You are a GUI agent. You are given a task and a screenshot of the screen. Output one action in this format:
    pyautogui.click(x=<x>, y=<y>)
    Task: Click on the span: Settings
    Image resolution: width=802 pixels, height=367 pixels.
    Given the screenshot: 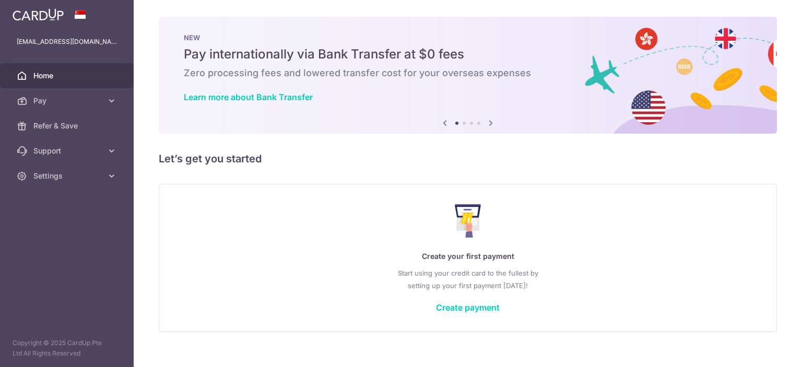 What is the action you would take?
    pyautogui.click(x=68, y=176)
    